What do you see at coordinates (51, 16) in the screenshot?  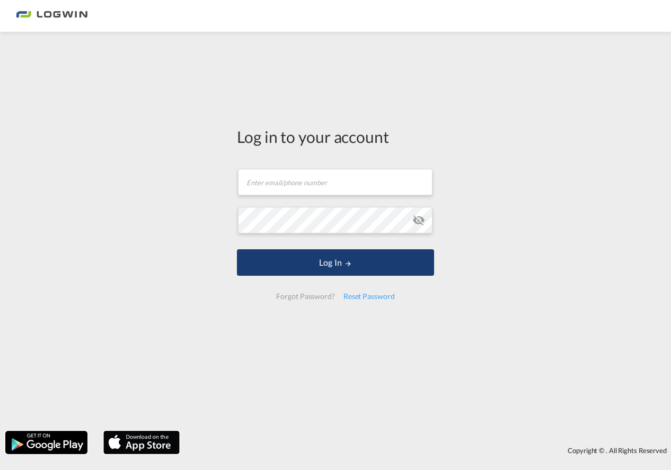 I see `img: 2761ae10d95411efa20a1f5e0282d2d7.png` at bounding box center [51, 16].